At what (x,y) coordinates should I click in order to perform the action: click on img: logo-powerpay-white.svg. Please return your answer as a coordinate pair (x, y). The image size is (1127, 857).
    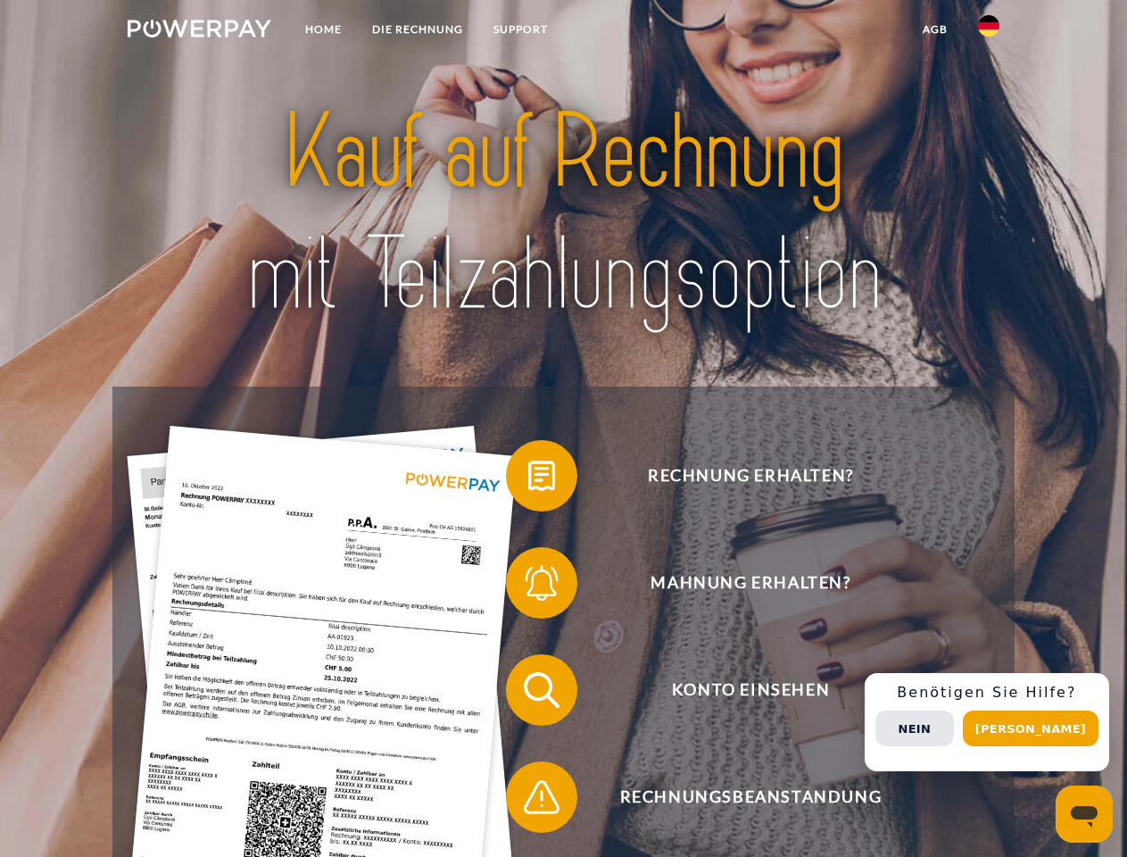
    Looking at the image, I should click on (199, 29).